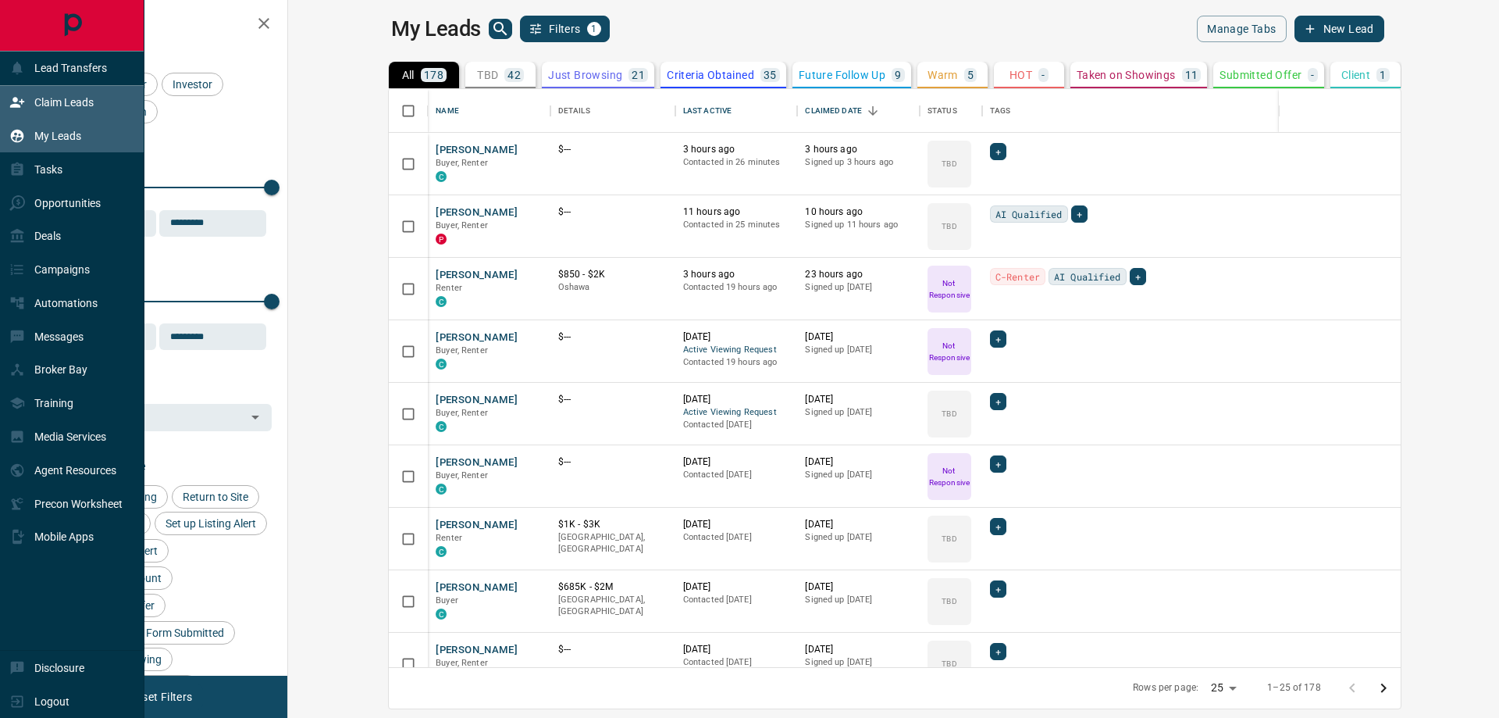  Describe the element at coordinates (501, 29) in the screenshot. I see `button: search button` at that location.